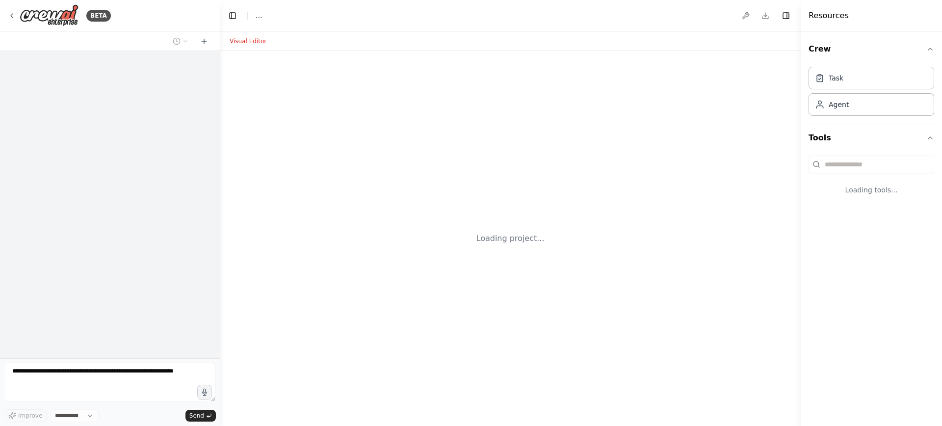 The height and width of the screenshot is (426, 942). Describe the element at coordinates (510, 238) in the screenshot. I see `div: Loading project...` at that location.